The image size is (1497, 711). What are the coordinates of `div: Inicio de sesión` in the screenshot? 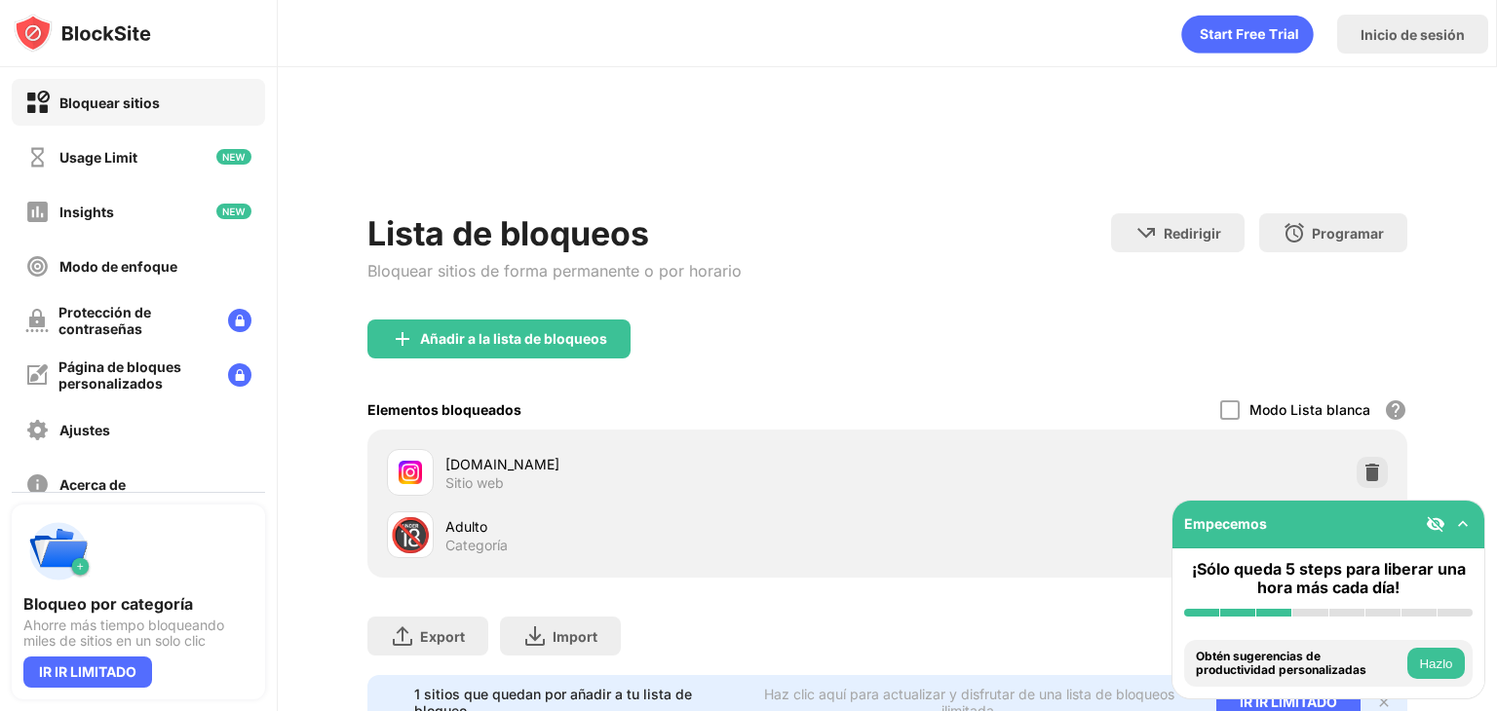 It's located at (1412, 34).